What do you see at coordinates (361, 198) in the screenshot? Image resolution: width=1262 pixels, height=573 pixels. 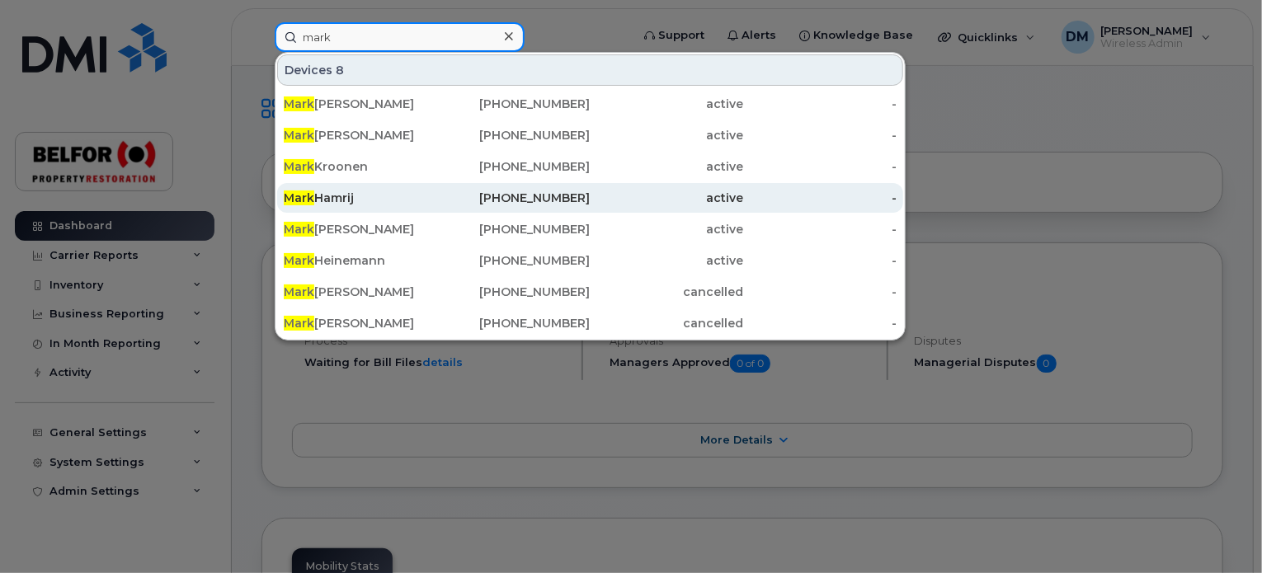 I see `div: Hamrij` at bounding box center [361, 198].